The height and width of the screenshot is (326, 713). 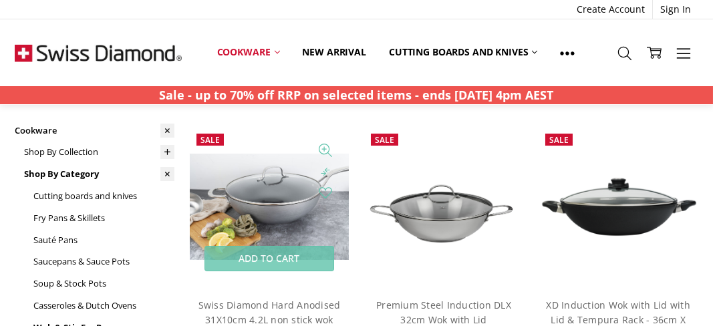 I want to click on a: Show All, so click(x=568, y=52).